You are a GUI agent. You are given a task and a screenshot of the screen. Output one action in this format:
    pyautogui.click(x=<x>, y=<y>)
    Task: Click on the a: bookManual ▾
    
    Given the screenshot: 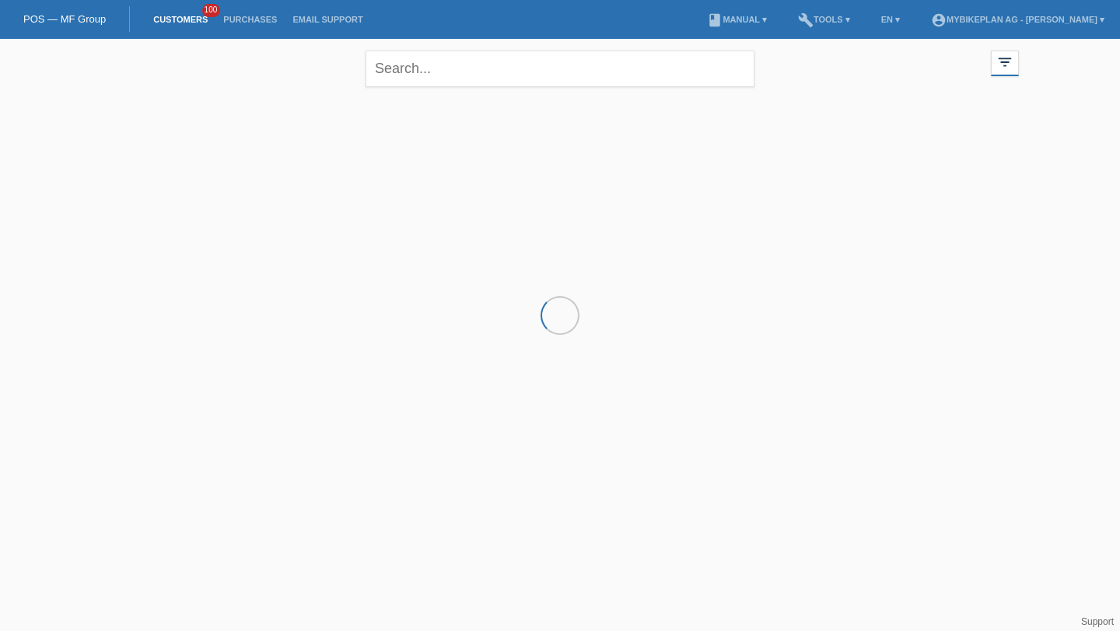 What is the action you would take?
    pyautogui.click(x=736, y=19)
    